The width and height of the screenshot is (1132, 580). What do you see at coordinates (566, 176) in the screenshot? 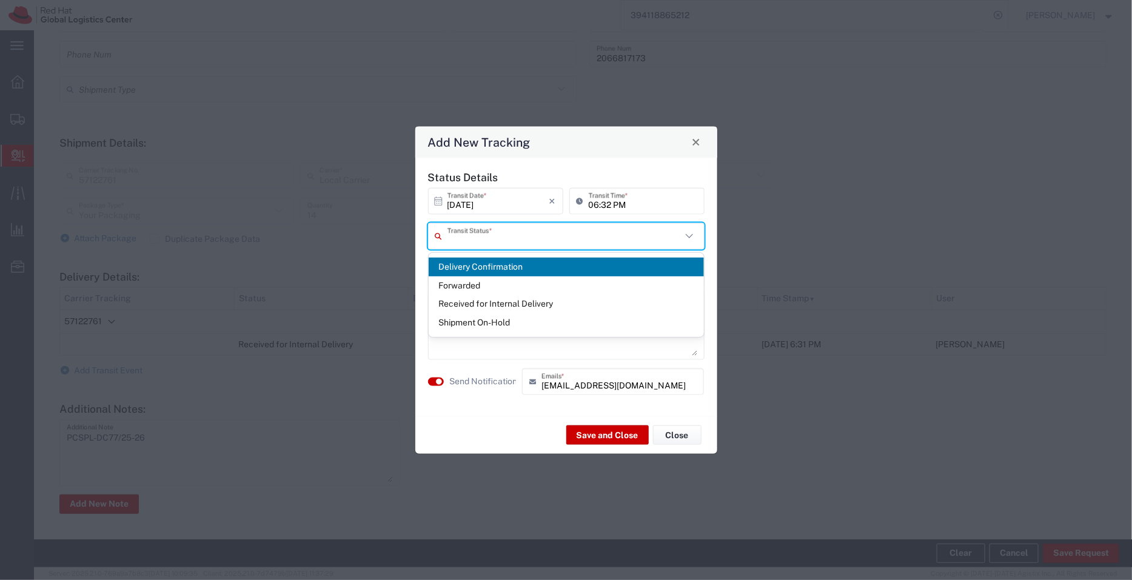
I see `h5: Status Details` at bounding box center [566, 176].